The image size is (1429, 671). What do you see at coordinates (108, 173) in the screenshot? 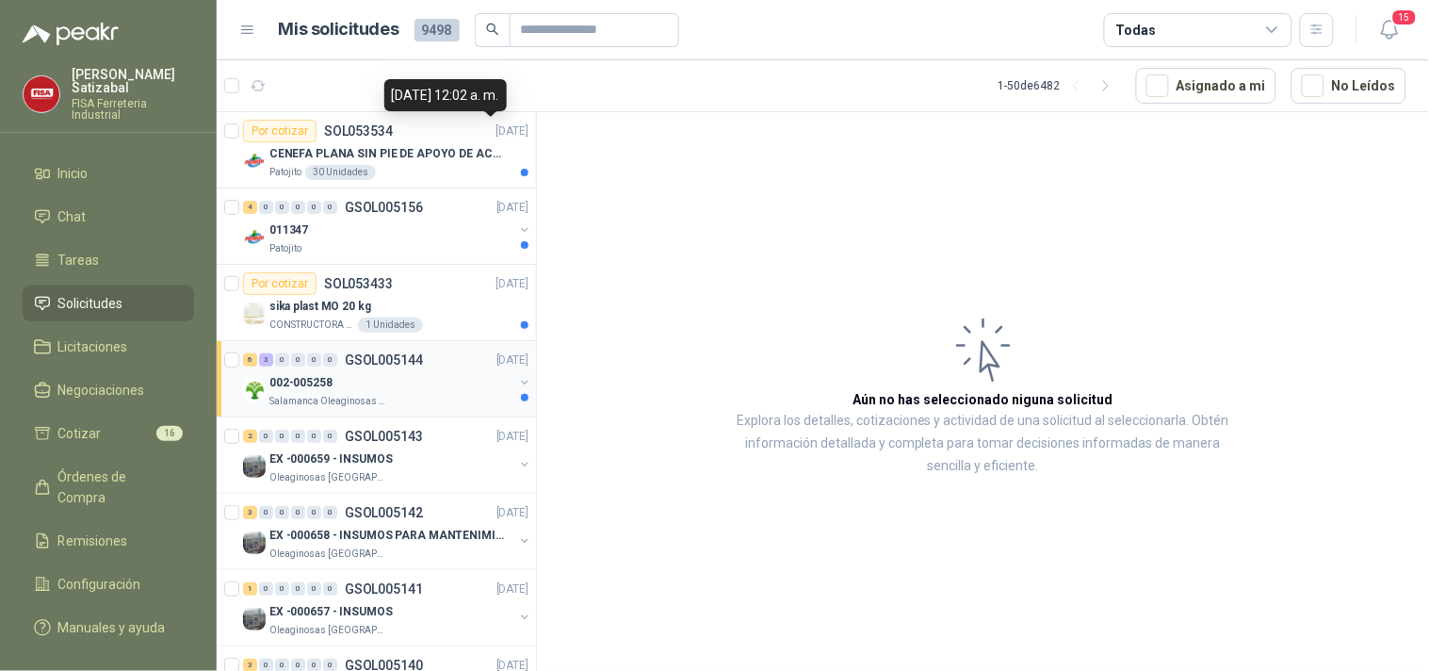
I see `a: Inicio` at bounding box center [108, 173].